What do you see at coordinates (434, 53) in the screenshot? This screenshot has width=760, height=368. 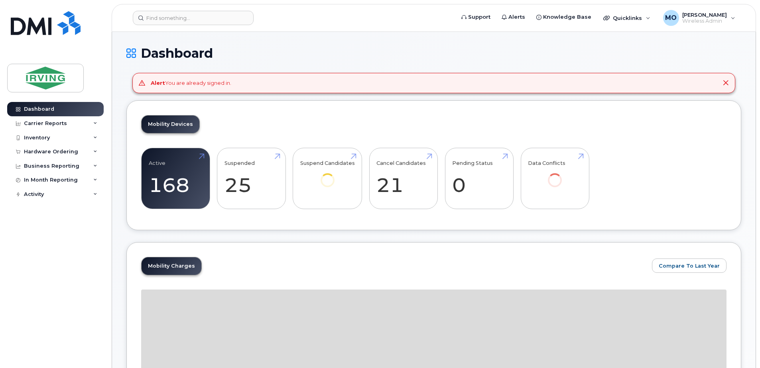 I see `h1: Dashboard` at bounding box center [434, 53].